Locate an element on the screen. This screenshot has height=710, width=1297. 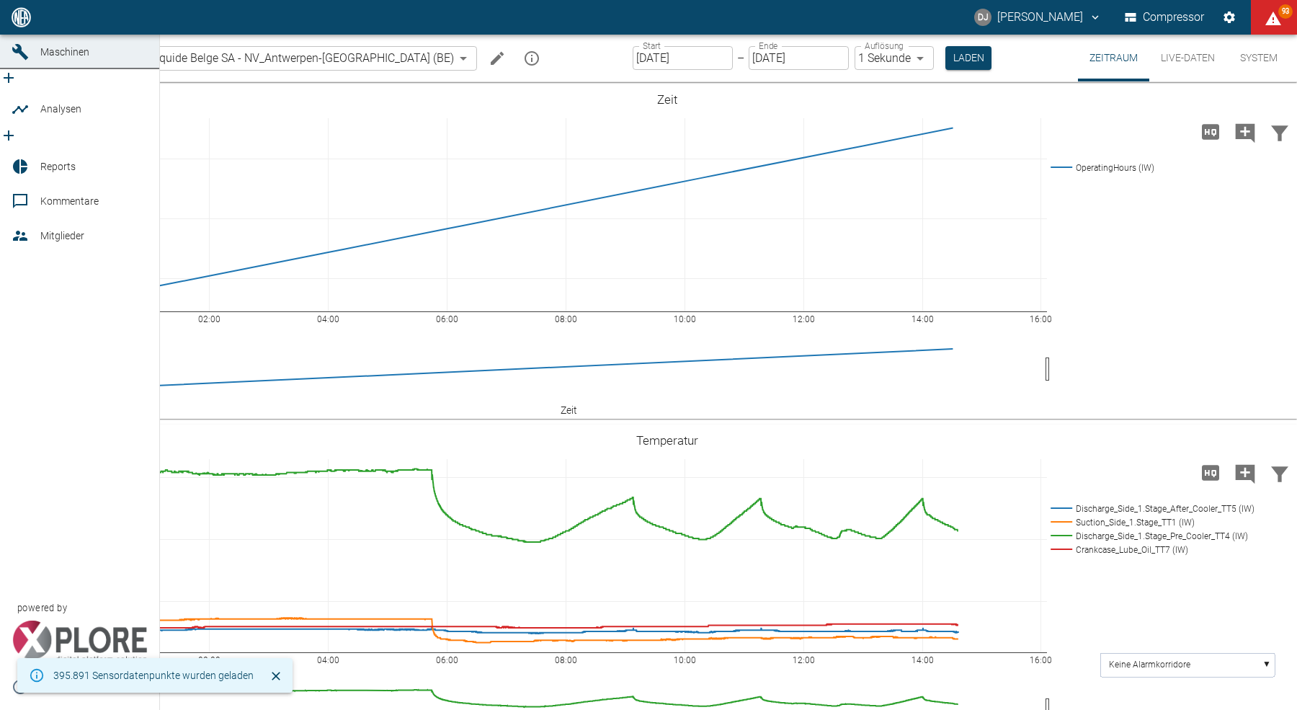
span: Kommentare is located at coordinates (69, 201).